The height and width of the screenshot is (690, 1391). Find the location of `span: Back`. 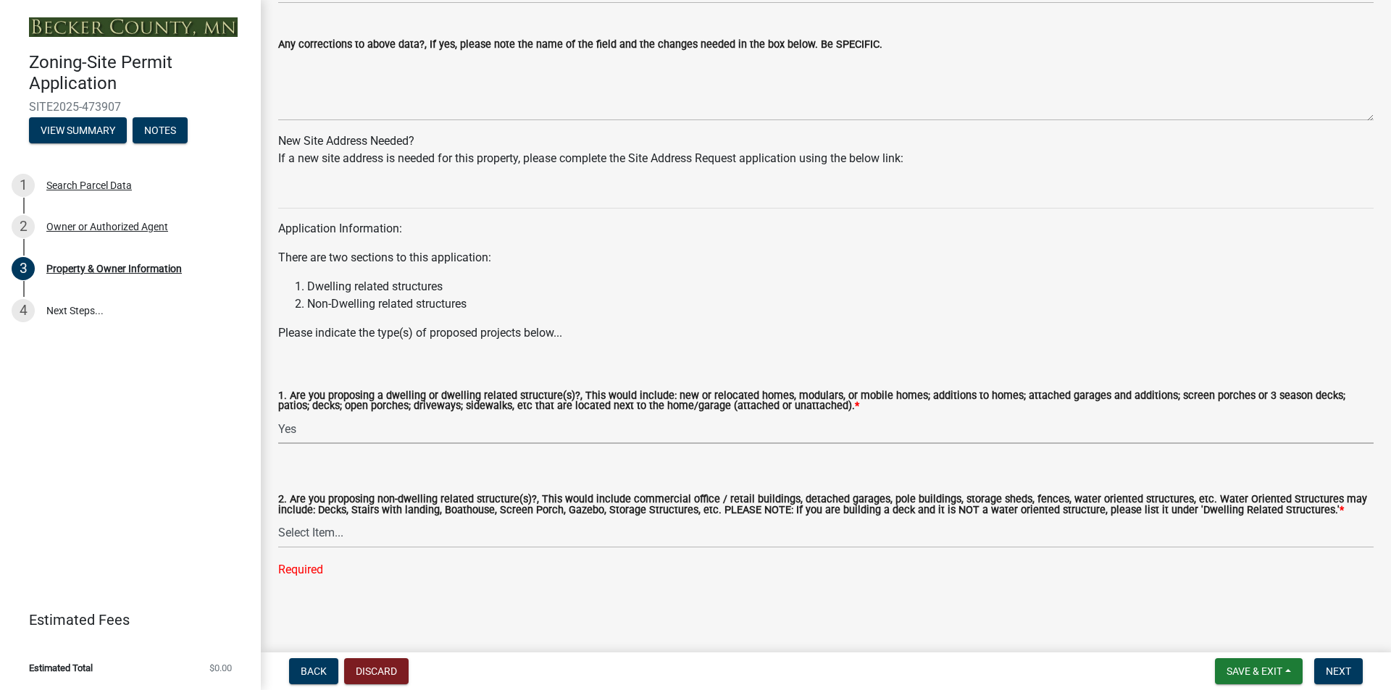

span: Back is located at coordinates (314, 671).